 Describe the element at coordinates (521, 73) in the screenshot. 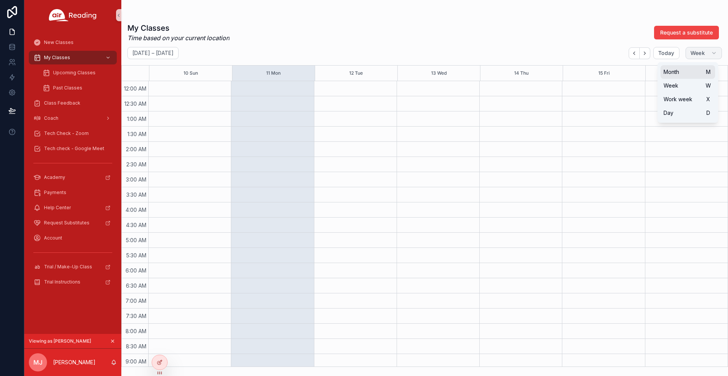

I see `button: 14 Thu` at that location.